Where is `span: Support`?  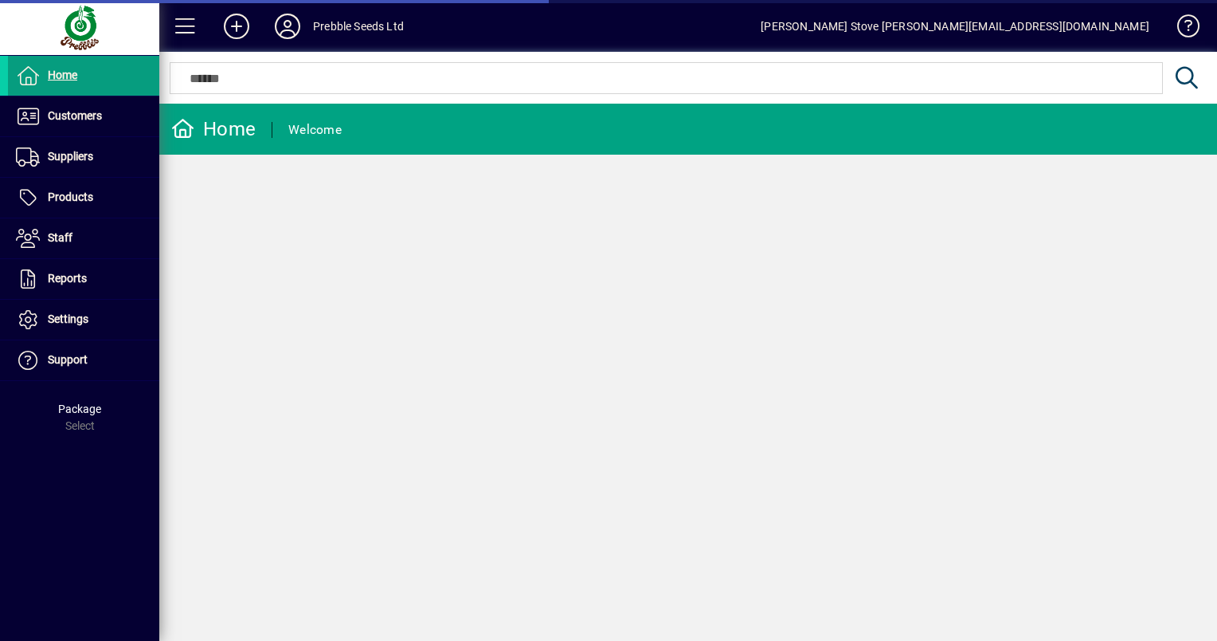
span: Support is located at coordinates (68, 359).